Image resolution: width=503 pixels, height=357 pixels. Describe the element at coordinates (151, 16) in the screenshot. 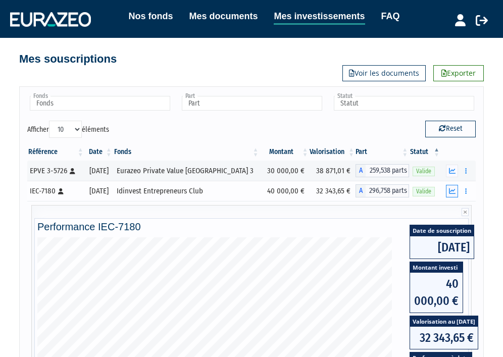

I see `a: Nos fonds` at that location.